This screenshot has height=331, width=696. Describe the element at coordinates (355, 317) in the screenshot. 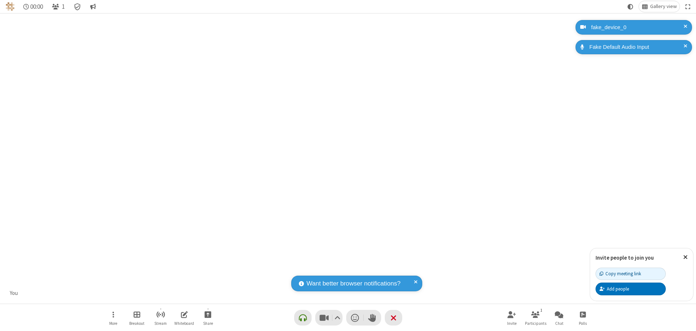

I see `button: Send a reaction` at that location.